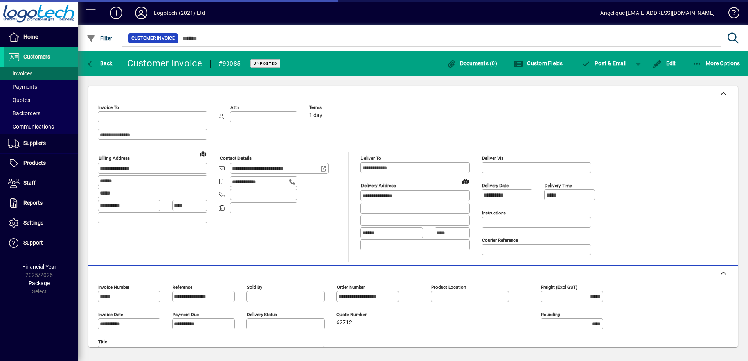 This screenshot has width=748, height=361. I want to click on a: Invoices, so click(41, 74).